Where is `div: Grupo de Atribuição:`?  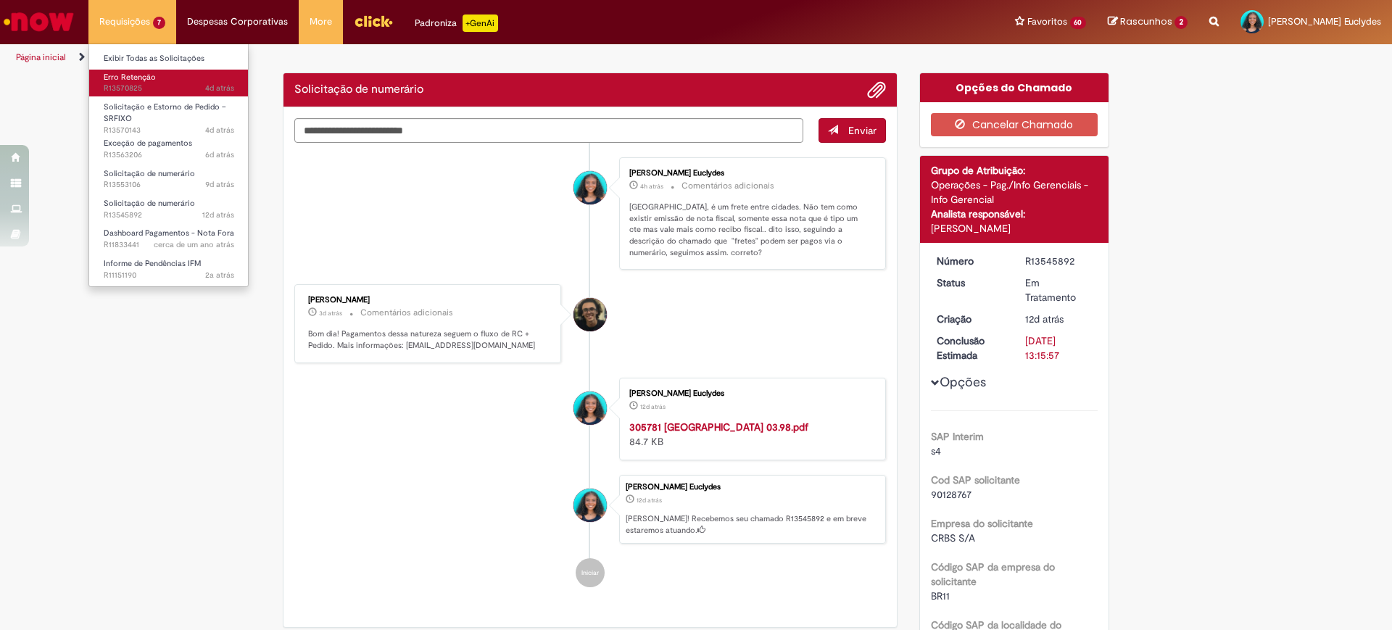 div: Grupo de Atribuição: is located at coordinates (1015, 170).